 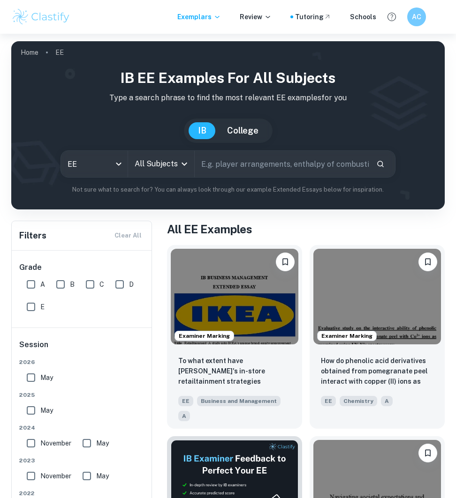 I want to click on a: Schools, so click(x=363, y=17).